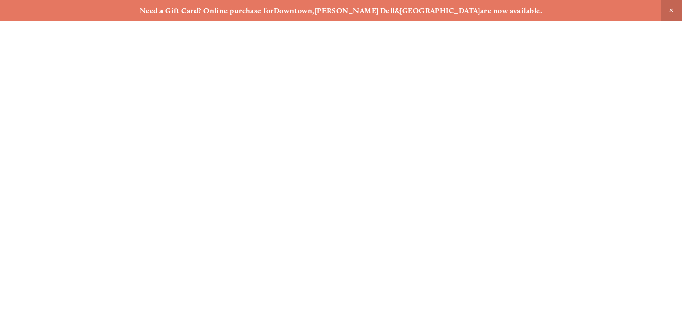 Image resolution: width=682 pixels, height=326 pixels. What do you see at coordinates (207, 11) in the screenshot?
I see `strong: Need a Gift Card? Online purchase for` at bounding box center [207, 11].